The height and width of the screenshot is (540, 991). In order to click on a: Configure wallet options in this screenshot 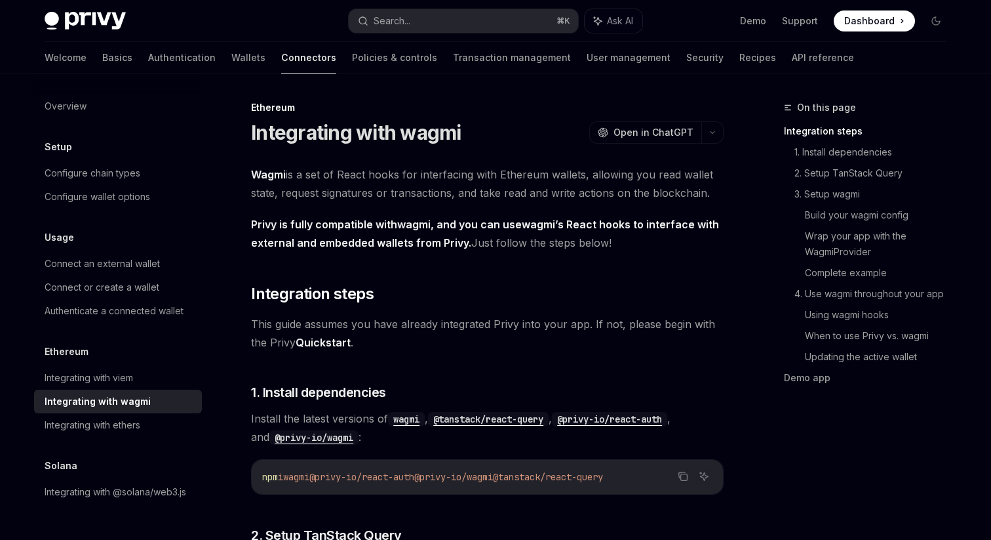, I will do `click(118, 197)`.